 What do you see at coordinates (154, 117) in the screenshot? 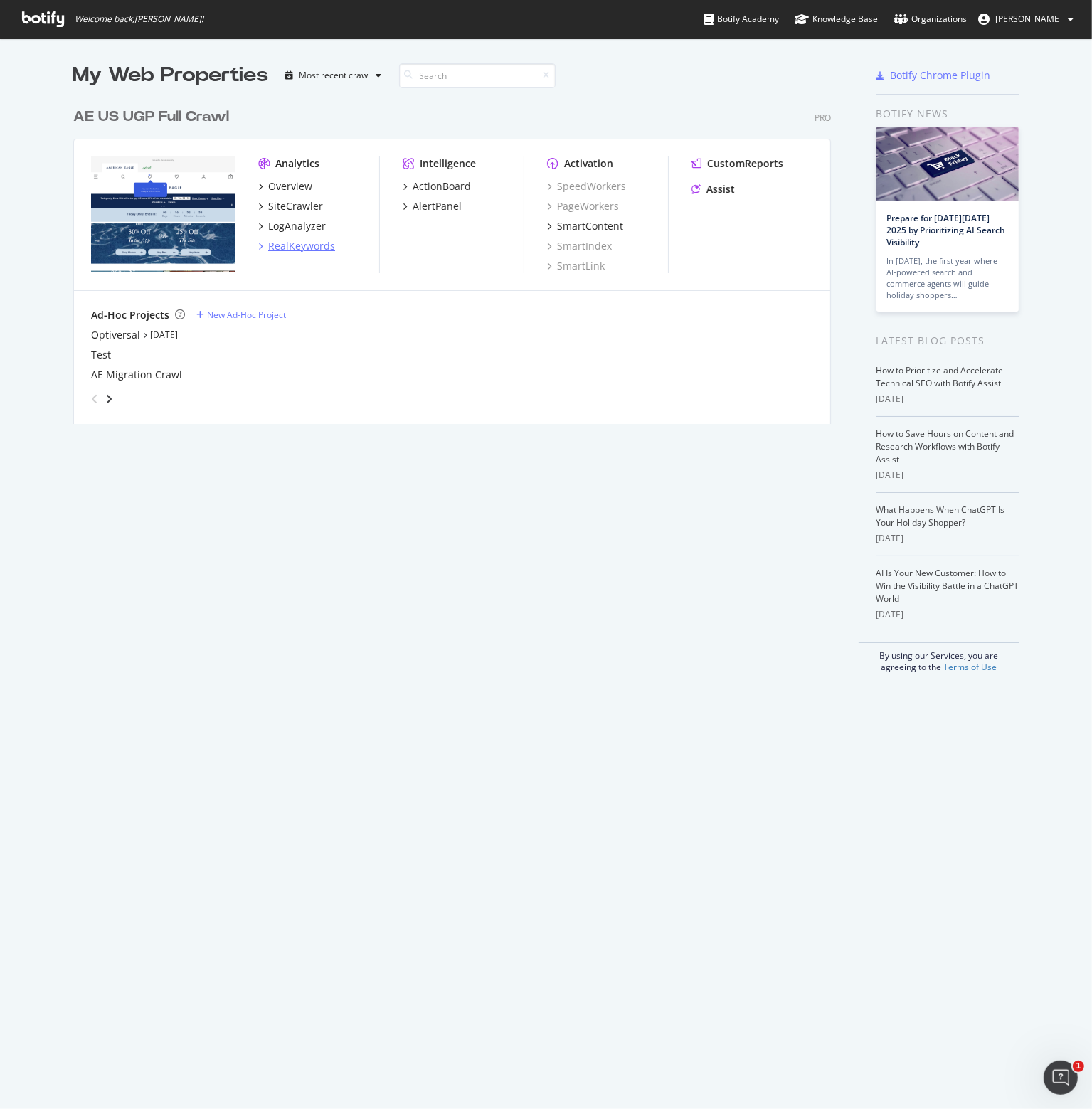
I see `a: AE US UGP Full Crawl` at bounding box center [154, 117].